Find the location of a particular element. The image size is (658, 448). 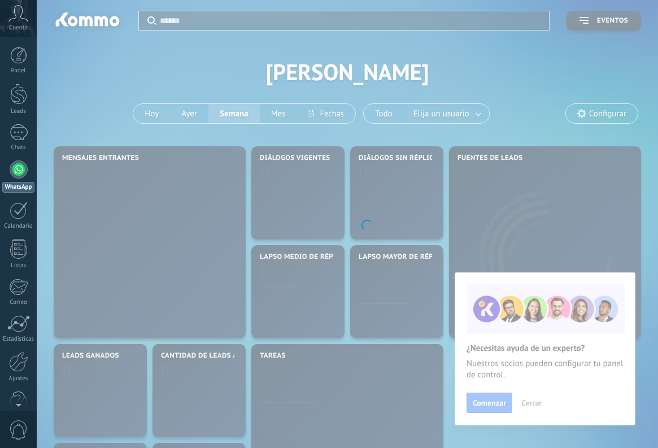

div: Calendario is located at coordinates (19, 226).